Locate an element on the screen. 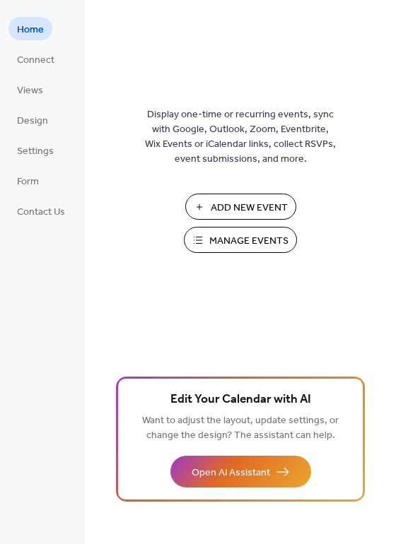 This screenshot has width=396, height=544. a: Settings is located at coordinates (35, 150).